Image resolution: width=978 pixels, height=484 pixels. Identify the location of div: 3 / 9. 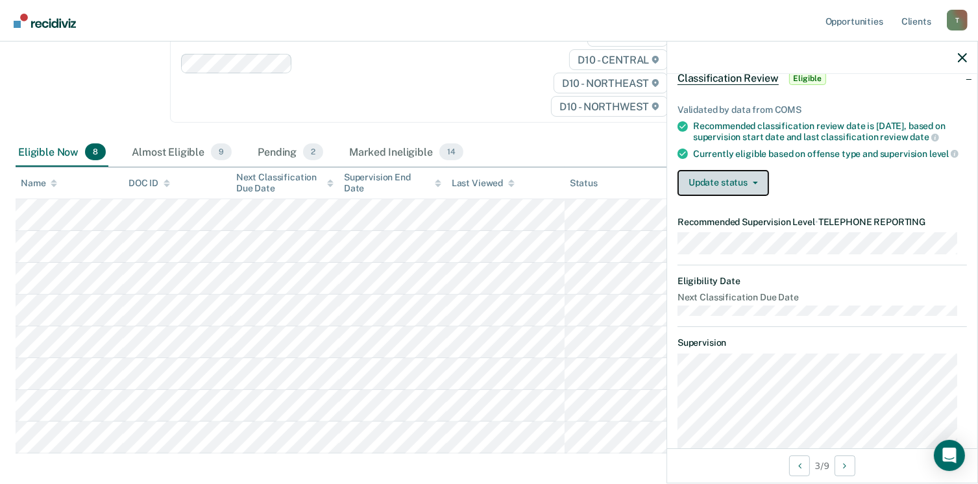
(822, 465).